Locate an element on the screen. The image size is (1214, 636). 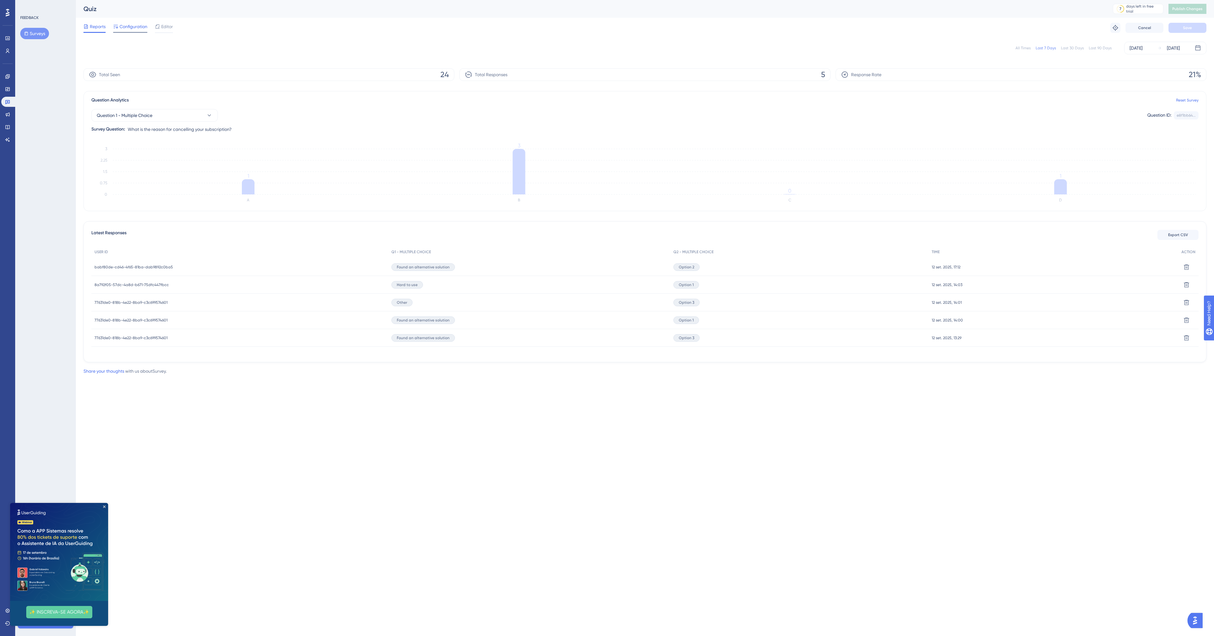
tspan: 1.5 is located at coordinates (105, 172).